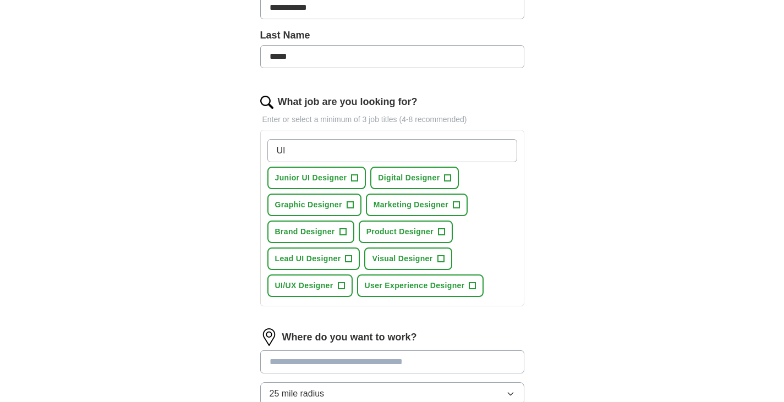  What do you see at coordinates (269, 337) in the screenshot?
I see `img: location.png` at bounding box center [269, 337].